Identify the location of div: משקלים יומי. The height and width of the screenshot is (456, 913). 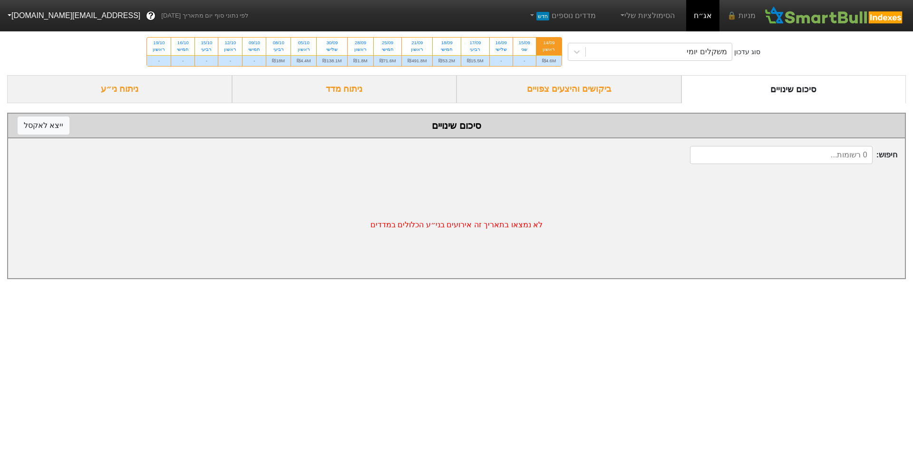
(706, 52).